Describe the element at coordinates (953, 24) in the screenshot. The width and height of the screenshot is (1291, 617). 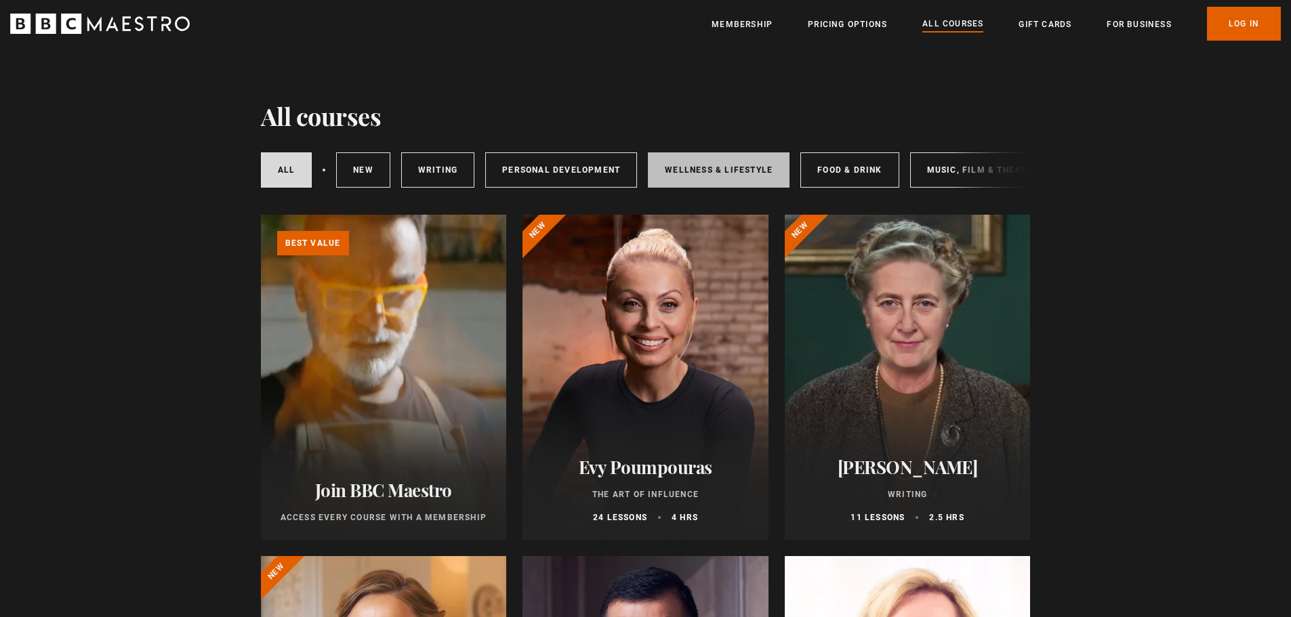
I see `a: All Courses` at that location.